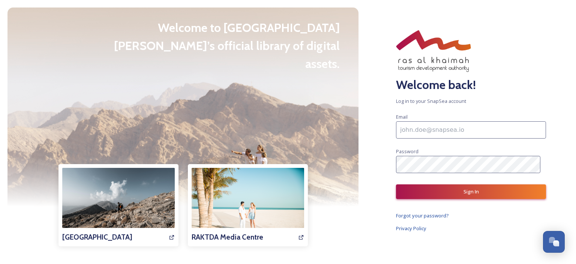 The width and height of the screenshot is (576, 264). I want to click on button: Open Chat, so click(554, 241).